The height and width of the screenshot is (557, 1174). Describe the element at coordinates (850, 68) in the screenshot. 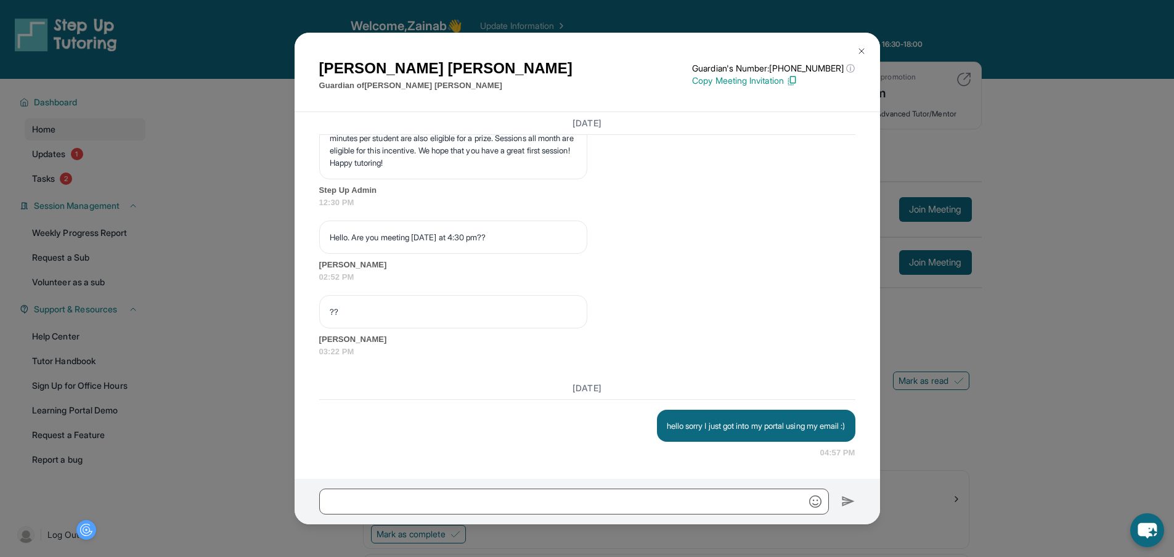

I see `span: ⓘ` at that location.